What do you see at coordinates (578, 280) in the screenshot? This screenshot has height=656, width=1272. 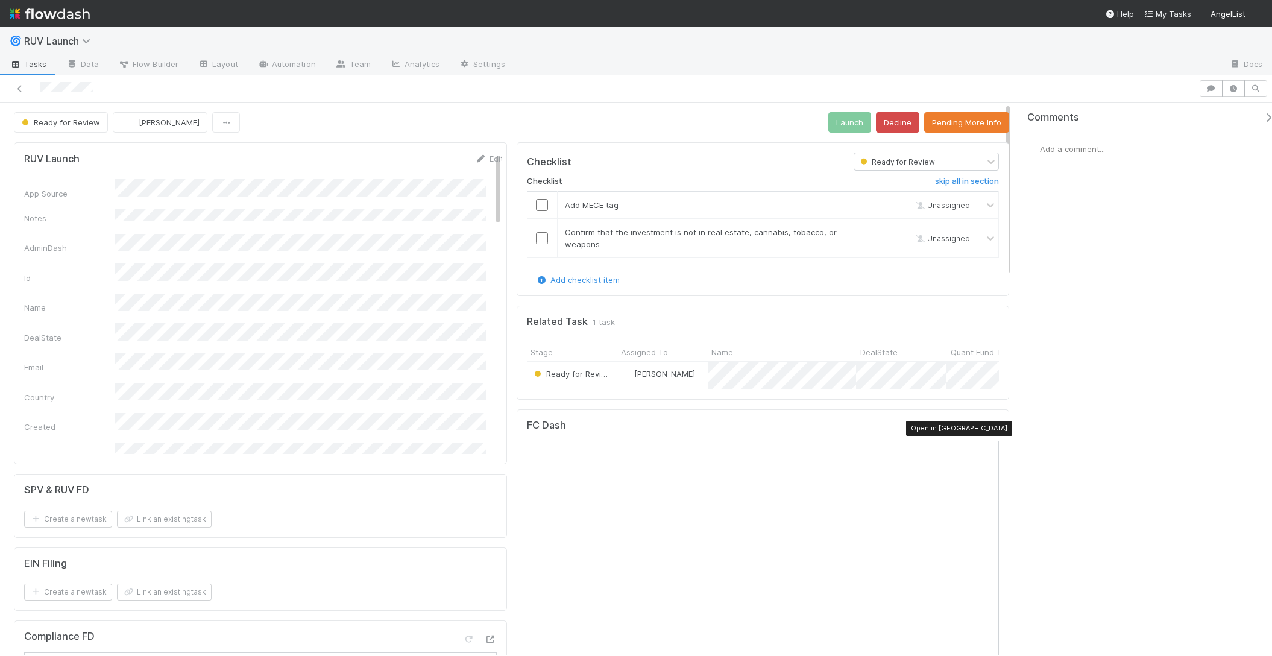 I see `a: Add checklist item` at bounding box center [578, 280].